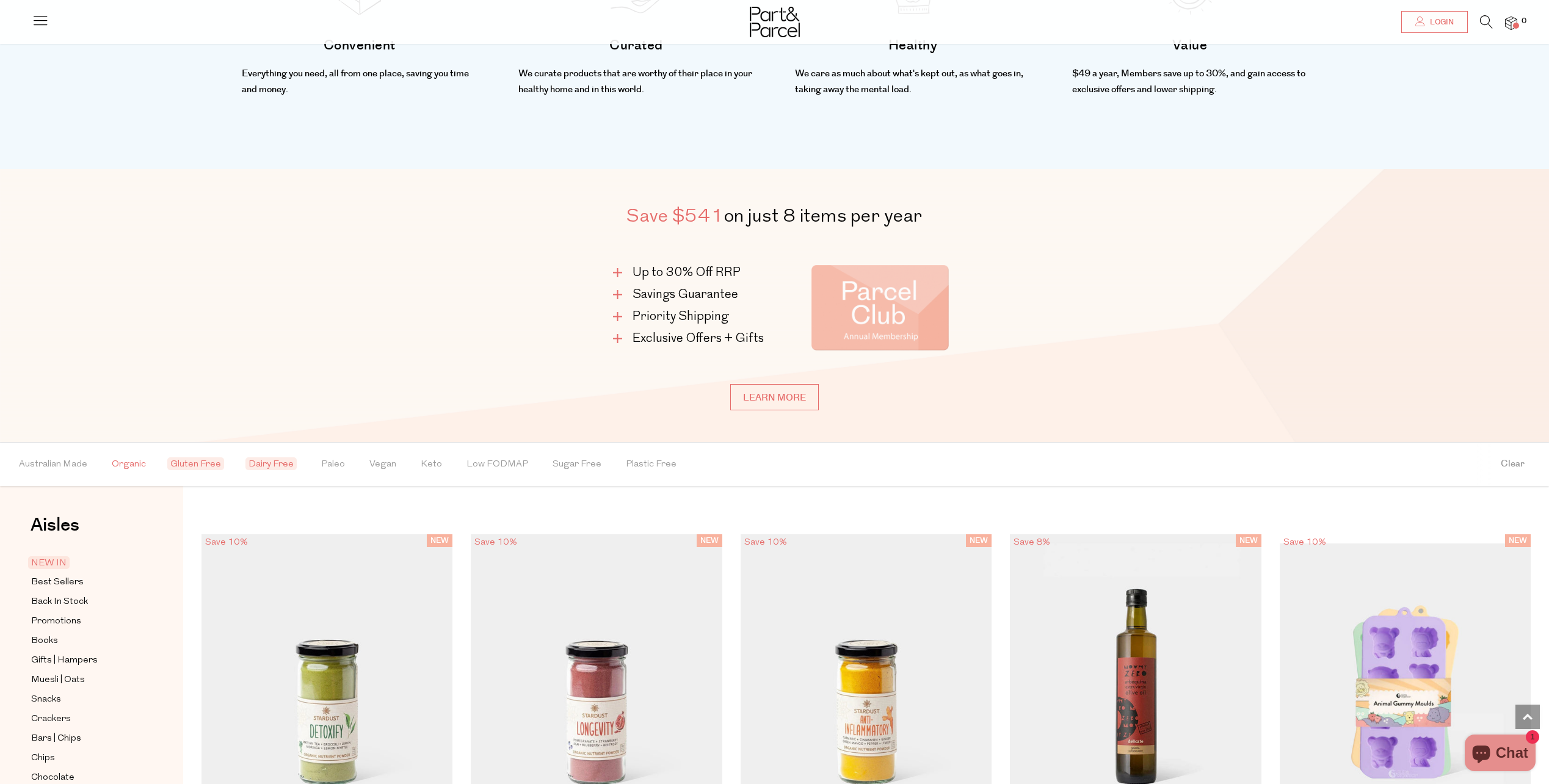  Describe the element at coordinates (87, 562) in the screenshot. I see `a: NEW IN` at that location.